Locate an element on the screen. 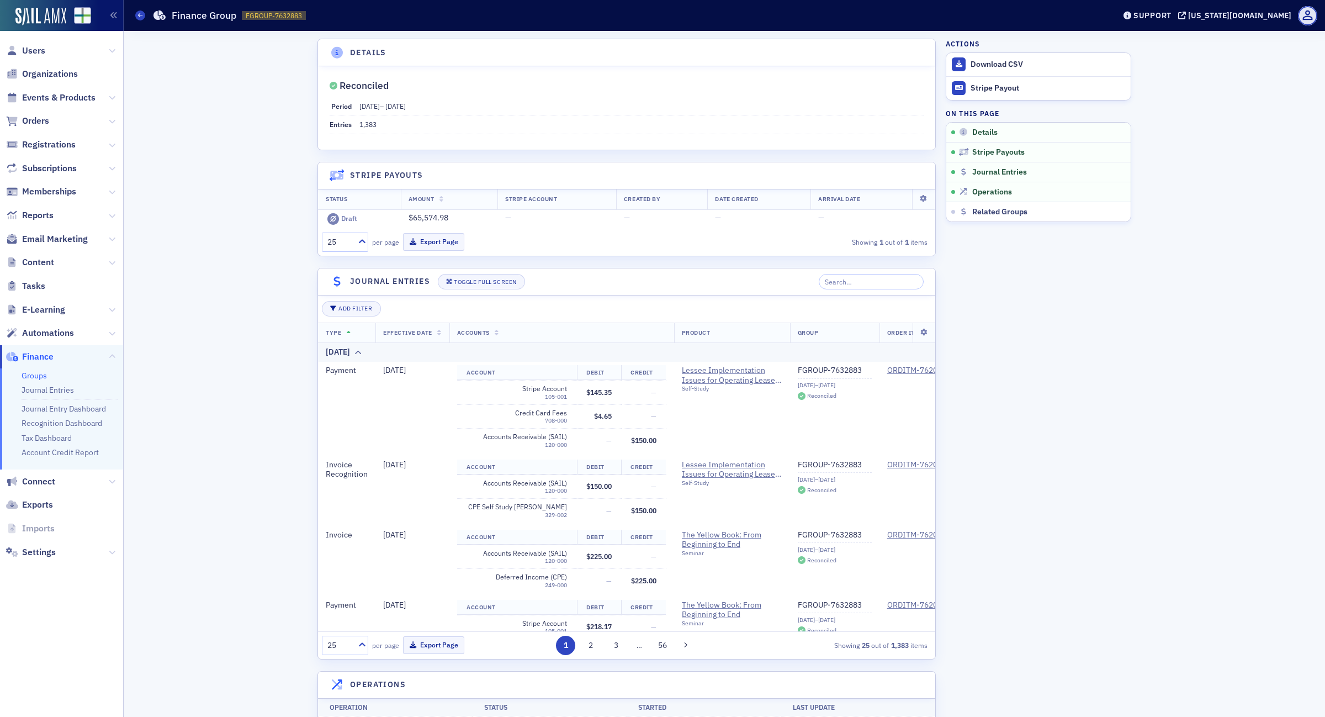  a: Orders is located at coordinates (28, 121).